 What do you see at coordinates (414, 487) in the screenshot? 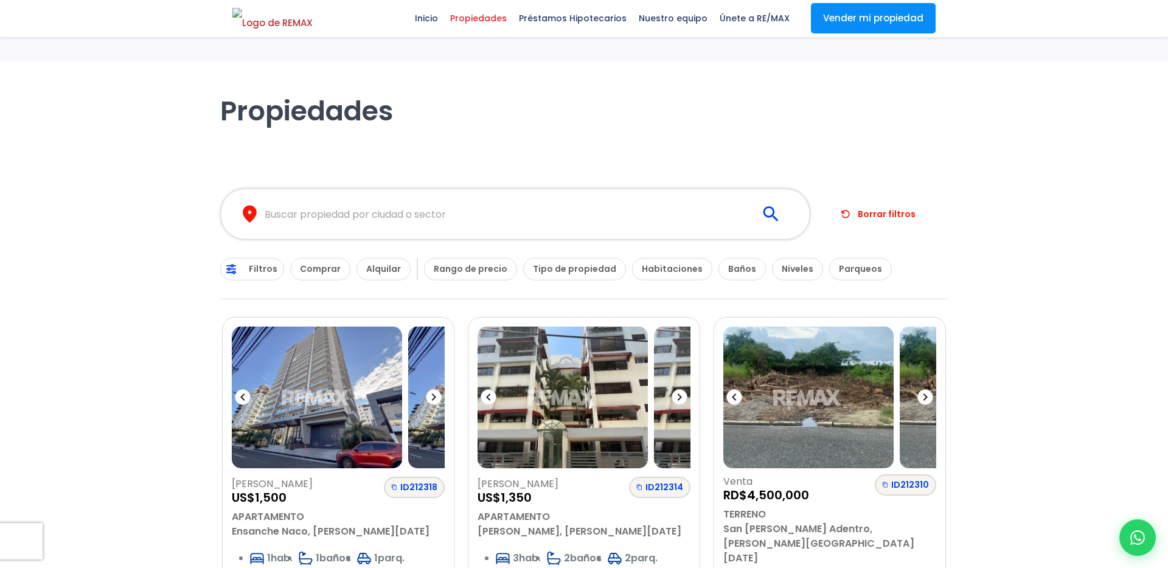
I see `span: ID212318` at bounding box center [414, 487].